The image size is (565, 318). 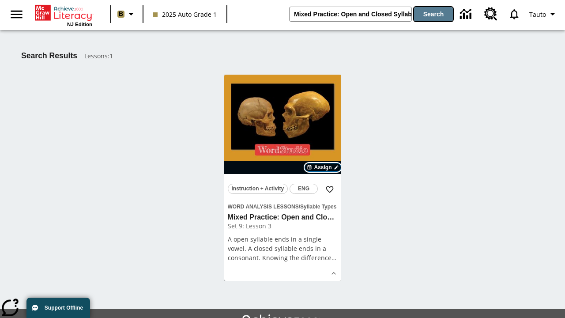 I want to click on span: Lessons : 1, so click(x=98, y=56).